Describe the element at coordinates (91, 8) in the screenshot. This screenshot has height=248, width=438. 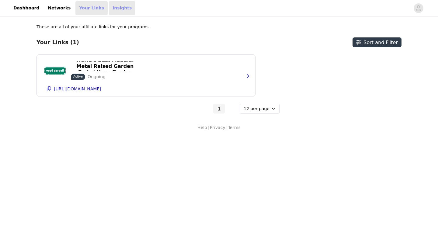
I see `a: Your Links` at that location.